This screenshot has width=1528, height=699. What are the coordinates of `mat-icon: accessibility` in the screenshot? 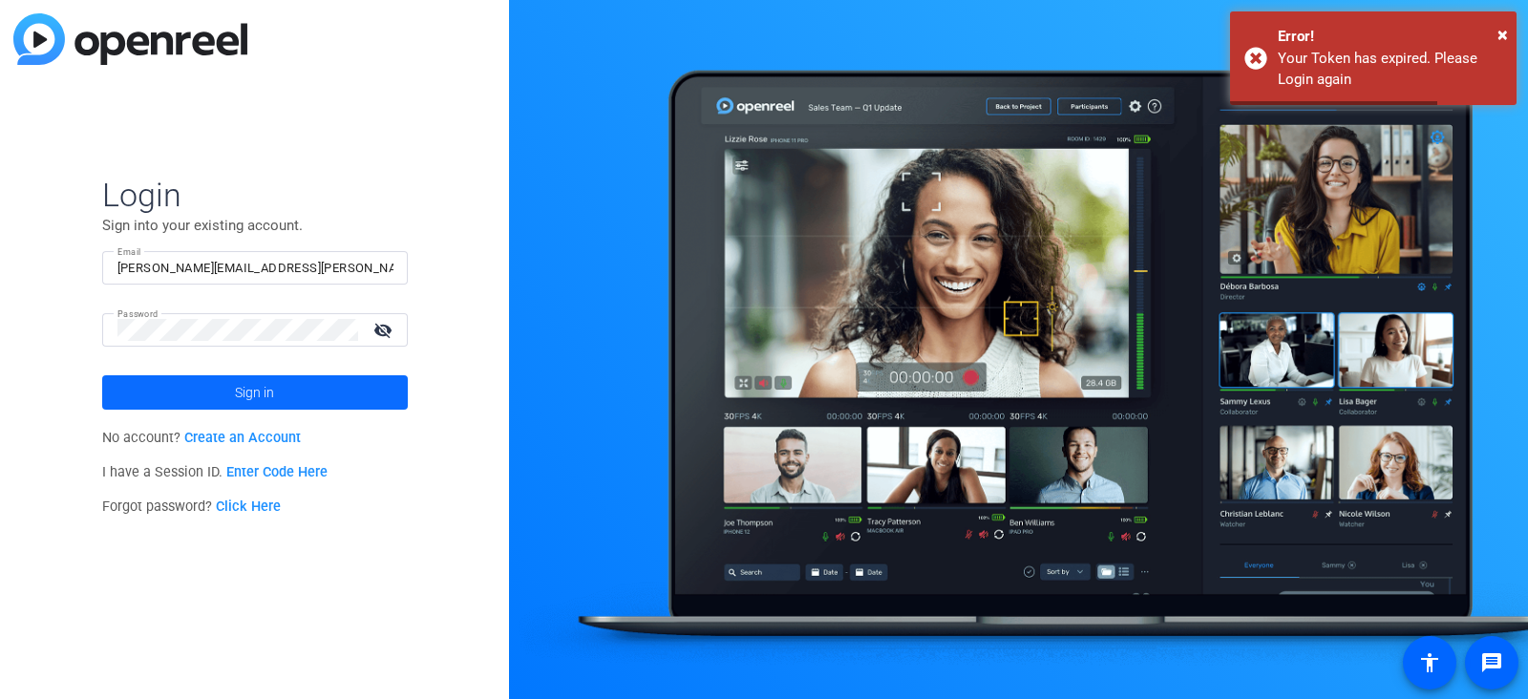 It's located at (1430, 663).